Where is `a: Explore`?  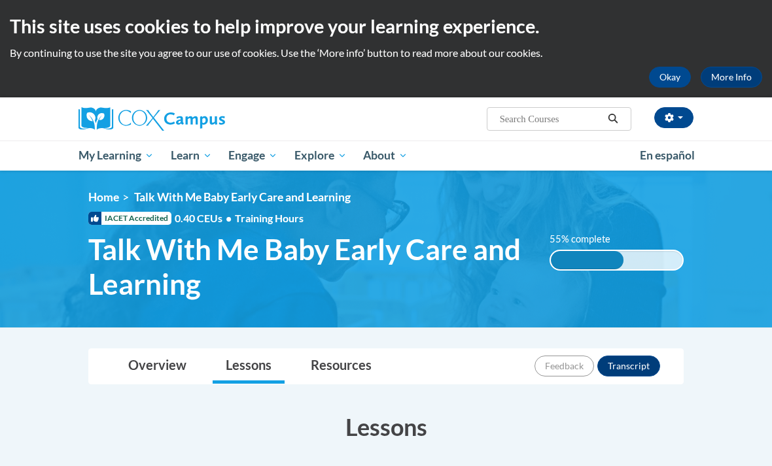
a: Explore is located at coordinates (320, 156).